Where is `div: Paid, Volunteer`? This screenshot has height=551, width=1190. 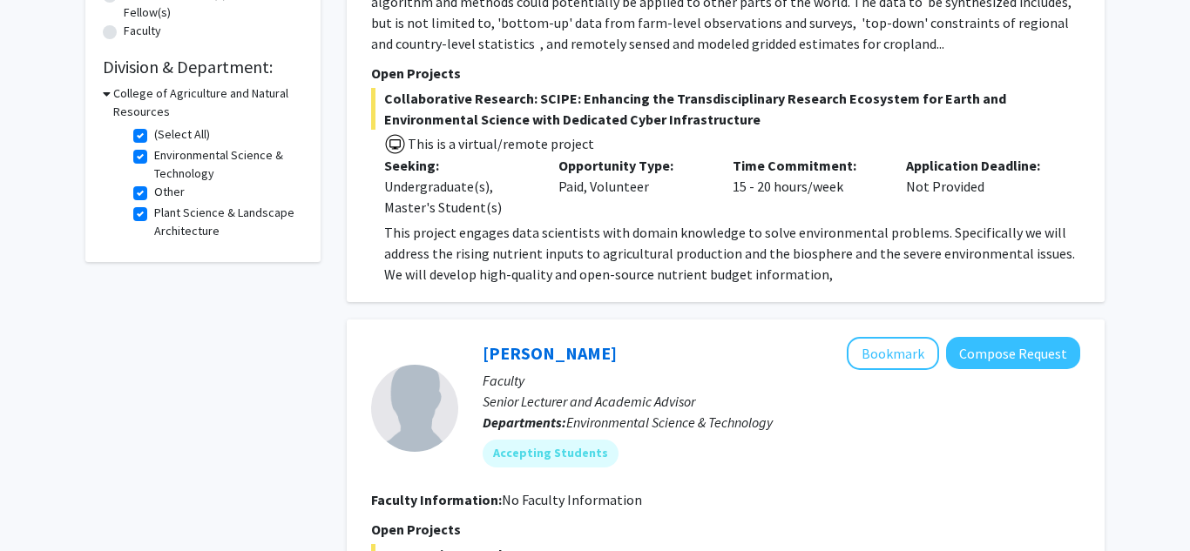
div: Paid, Volunteer is located at coordinates (632, 186).